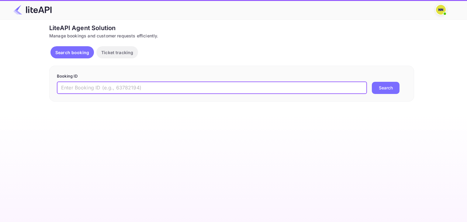 The width and height of the screenshot is (467, 222). What do you see at coordinates (212, 88) in the screenshot?
I see `input: Enter Booking ID (e.g., 63782194)` at bounding box center [212, 88].